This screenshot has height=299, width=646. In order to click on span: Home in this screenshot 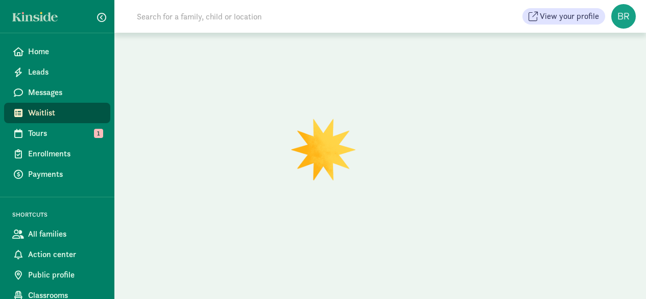, I will do `click(65, 52)`.